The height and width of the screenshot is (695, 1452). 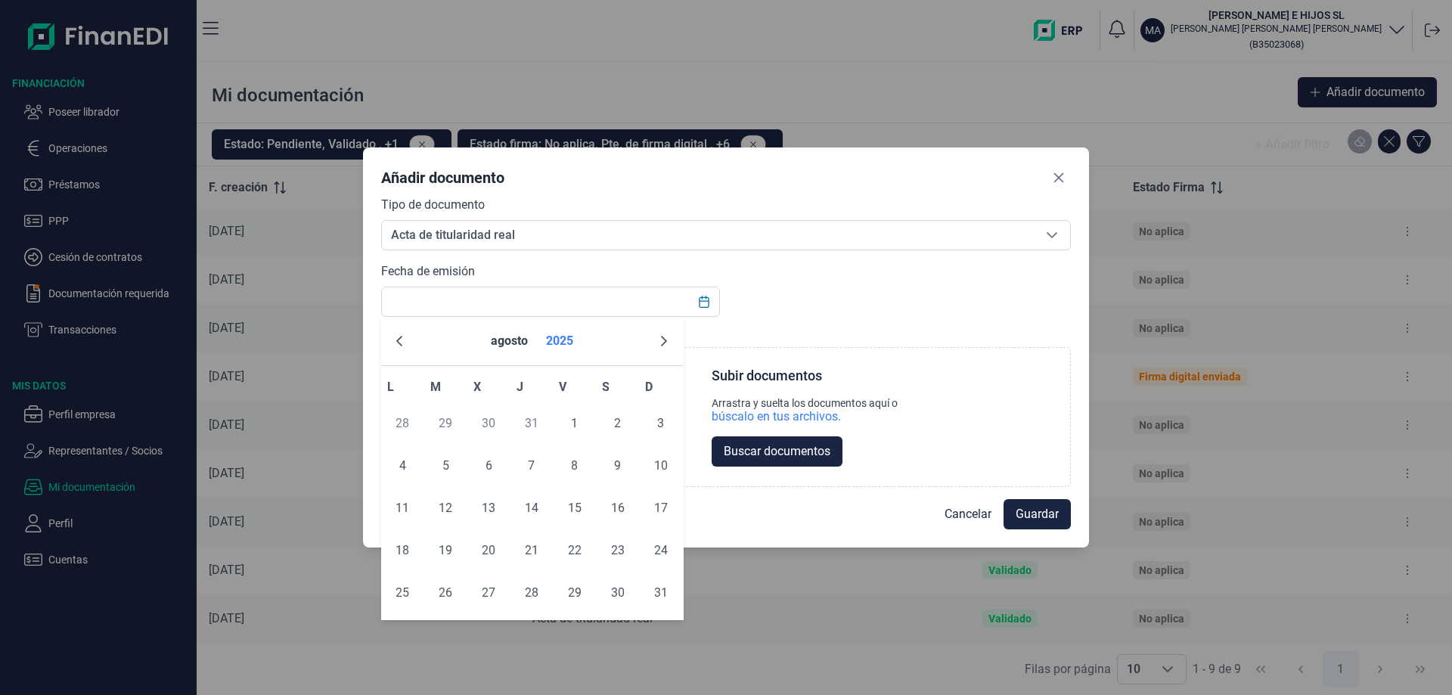 I want to click on span: 19, so click(x=445, y=550).